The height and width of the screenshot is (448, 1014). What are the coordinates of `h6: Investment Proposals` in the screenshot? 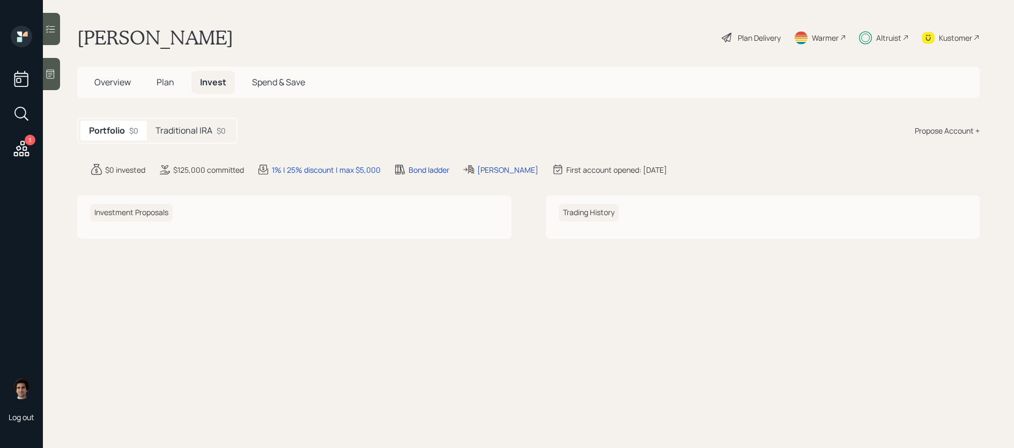 It's located at (131, 212).